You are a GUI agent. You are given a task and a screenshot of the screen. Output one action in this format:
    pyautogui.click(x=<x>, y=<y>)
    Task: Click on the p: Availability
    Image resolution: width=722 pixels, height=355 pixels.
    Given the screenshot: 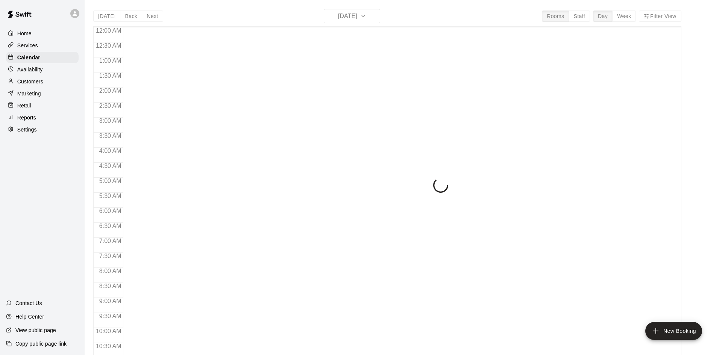 What is the action you would take?
    pyautogui.click(x=30, y=70)
    